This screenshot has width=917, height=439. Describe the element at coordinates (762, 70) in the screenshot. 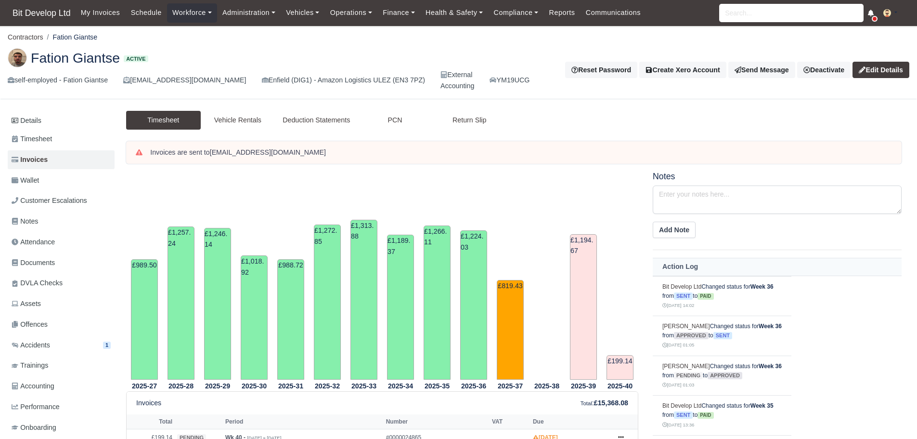

I see `a: Send Message` at that location.